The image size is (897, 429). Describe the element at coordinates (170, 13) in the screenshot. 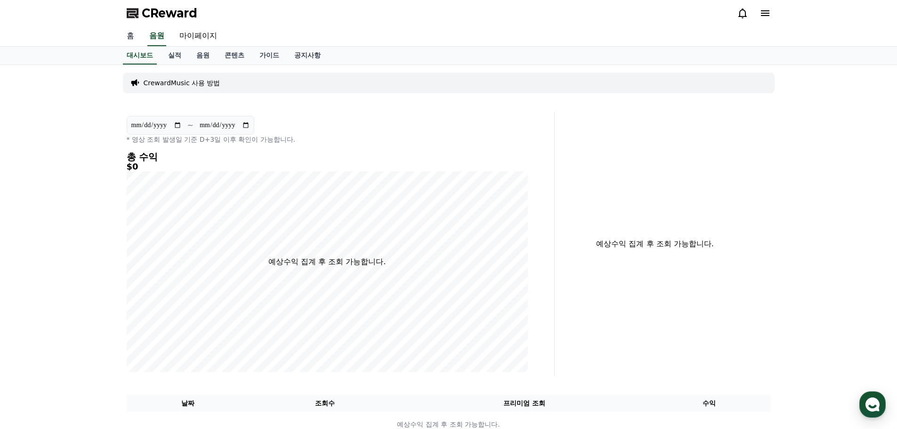

I see `span: CReward` at that location.